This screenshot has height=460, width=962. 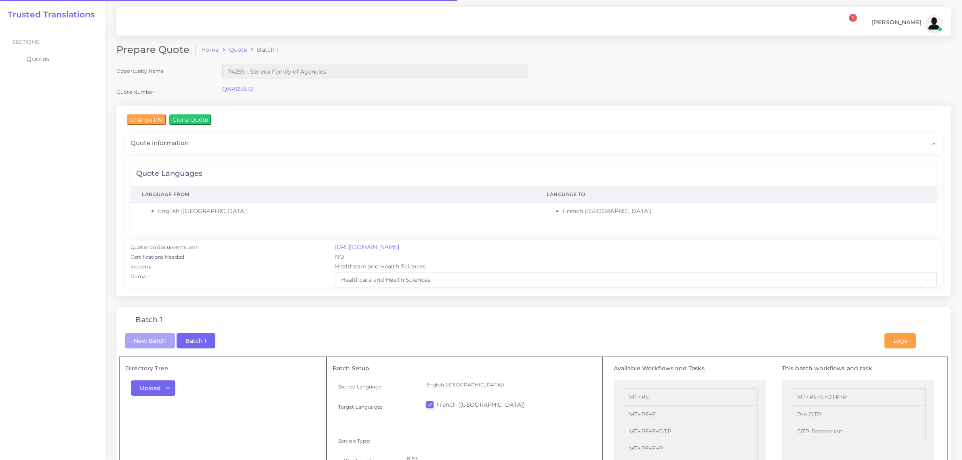 What do you see at coordinates (690, 432) in the screenshot?
I see `li: MT+PE+E+DTP` at bounding box center [690, 432].